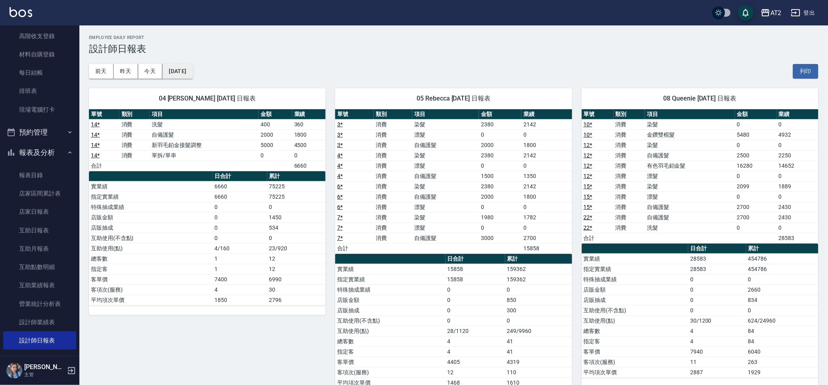  Describe the element at coordinates (275, 135) in the screenshot. I see `td: 2000` at that location.